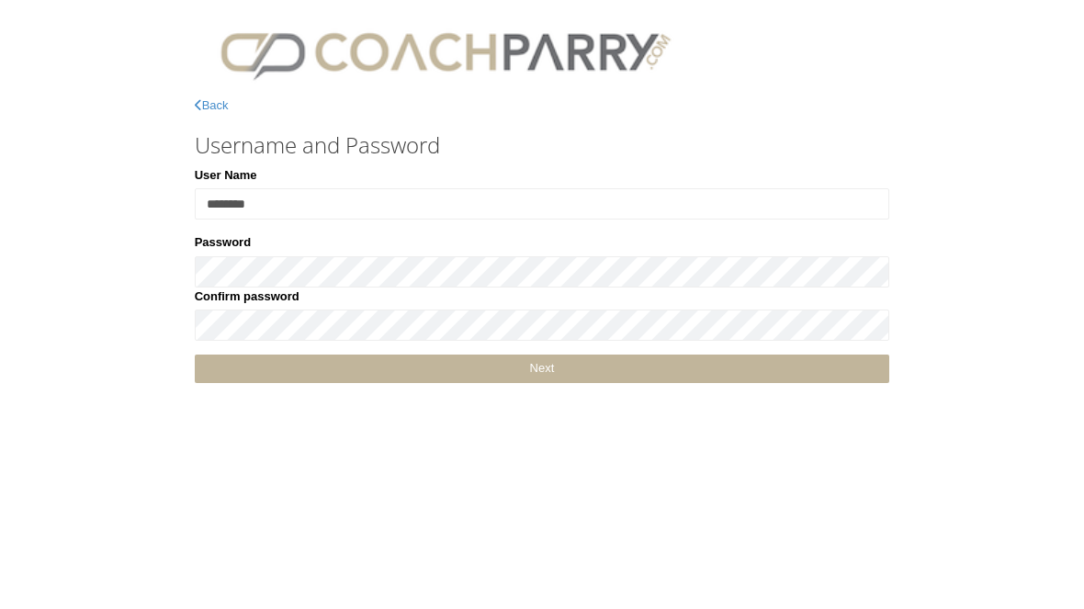  Describe the element at coordinates (222, 243) in the screenshot. I see `label: Password` at that location.